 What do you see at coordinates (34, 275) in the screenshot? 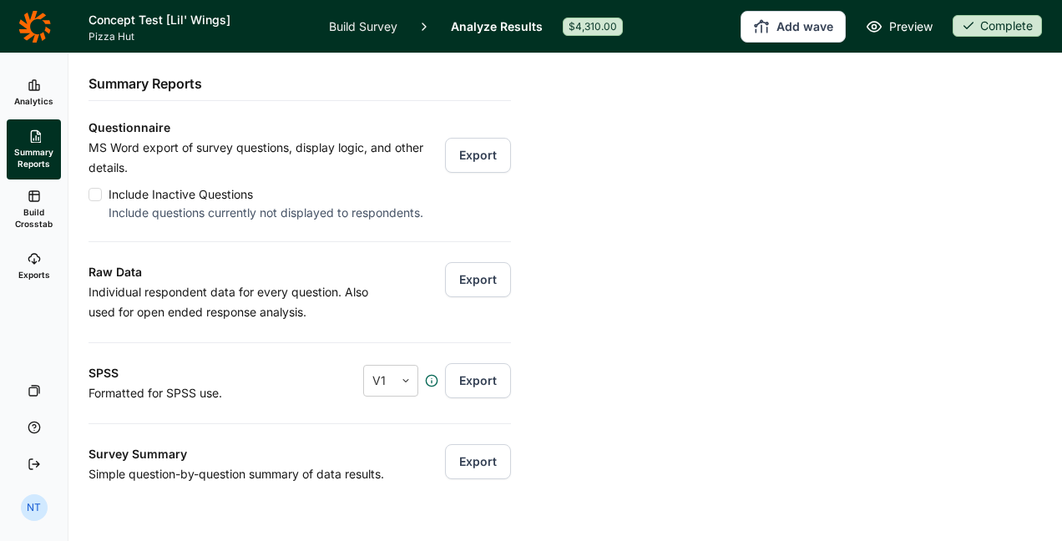
I see `span: Exports` at bounding box center [34, 275].